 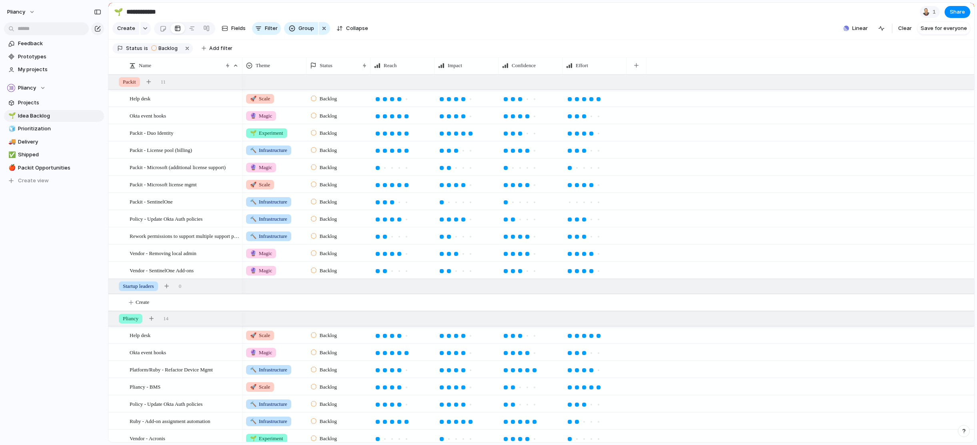 What do you see at coordinates (151, 132) in the screenshot?
I see `span: Packit - Duo Identity` at bounding box center [151, 132].